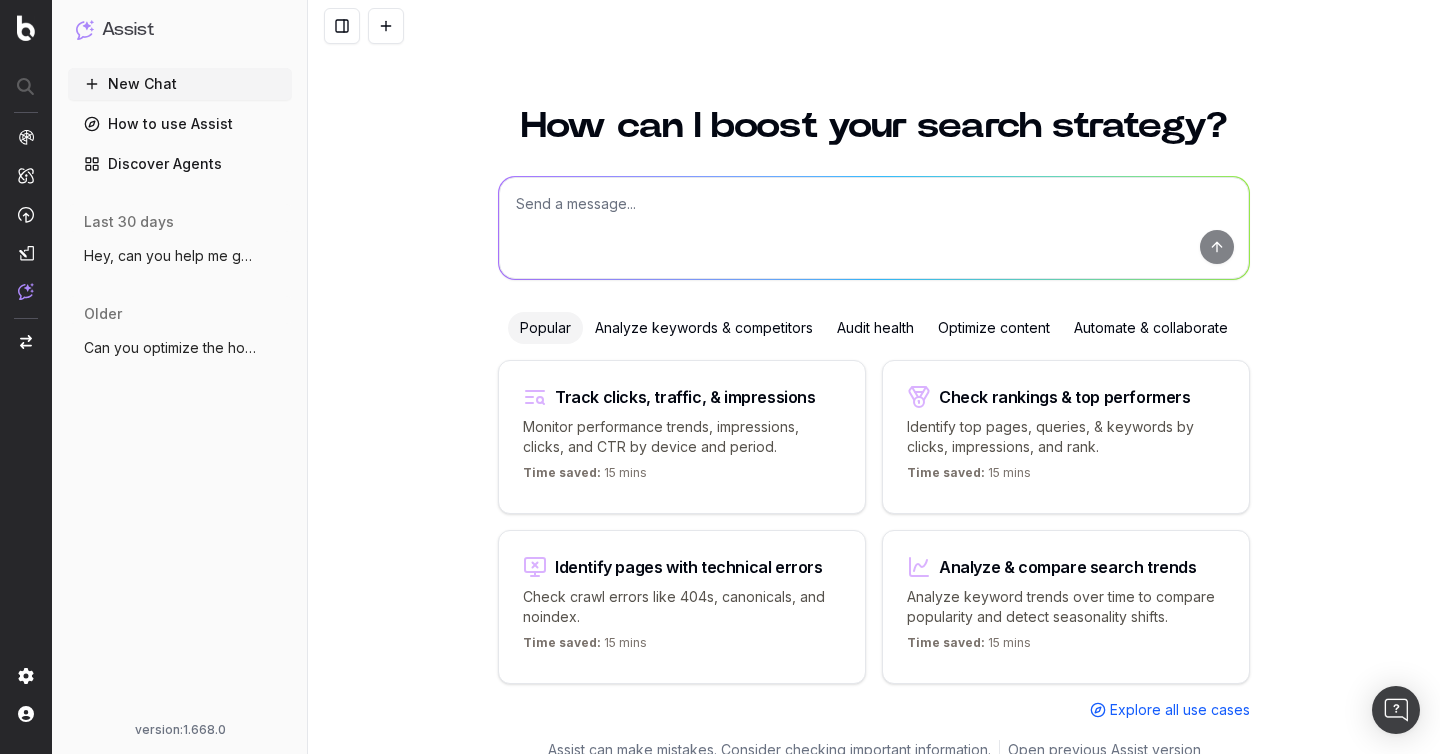 This screenshot has height=754, width=1440. Describe the element at coordinates (180, 164) in the screenshot. I see `a: Discover Agents` at that location.